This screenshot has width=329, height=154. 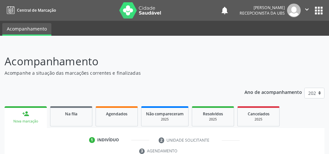 What do you see at coordinates (262, 13) in the screenshot?
I see `span: Recepcionista da UBS` at bounding box center [262, 13].